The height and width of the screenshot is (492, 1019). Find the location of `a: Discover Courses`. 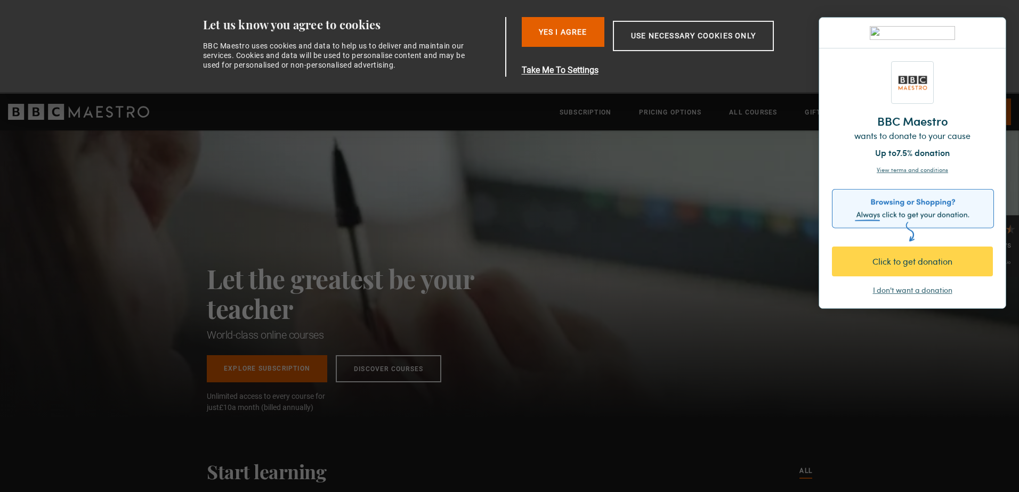

a: Discover Courses is located at coordinates (388, 369).